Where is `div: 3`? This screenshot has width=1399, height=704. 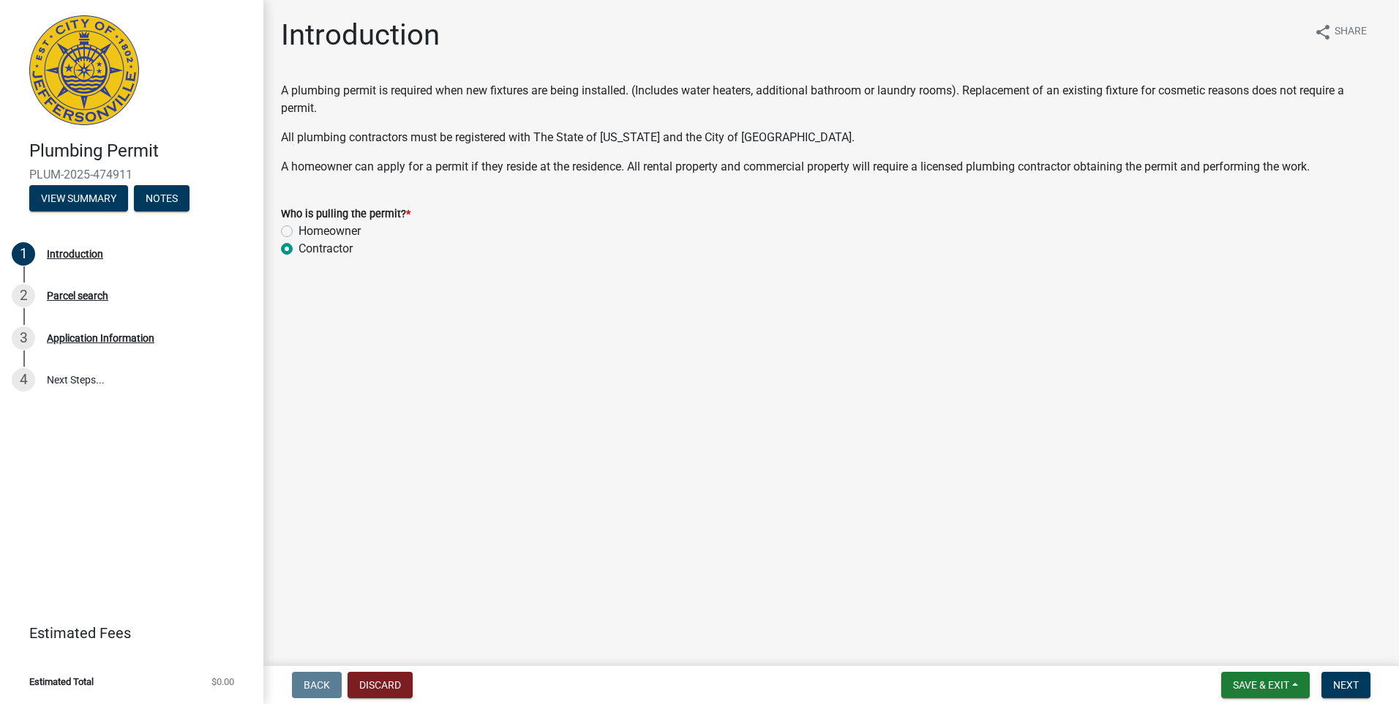 div: 3 is located at coordinates (23, 338).